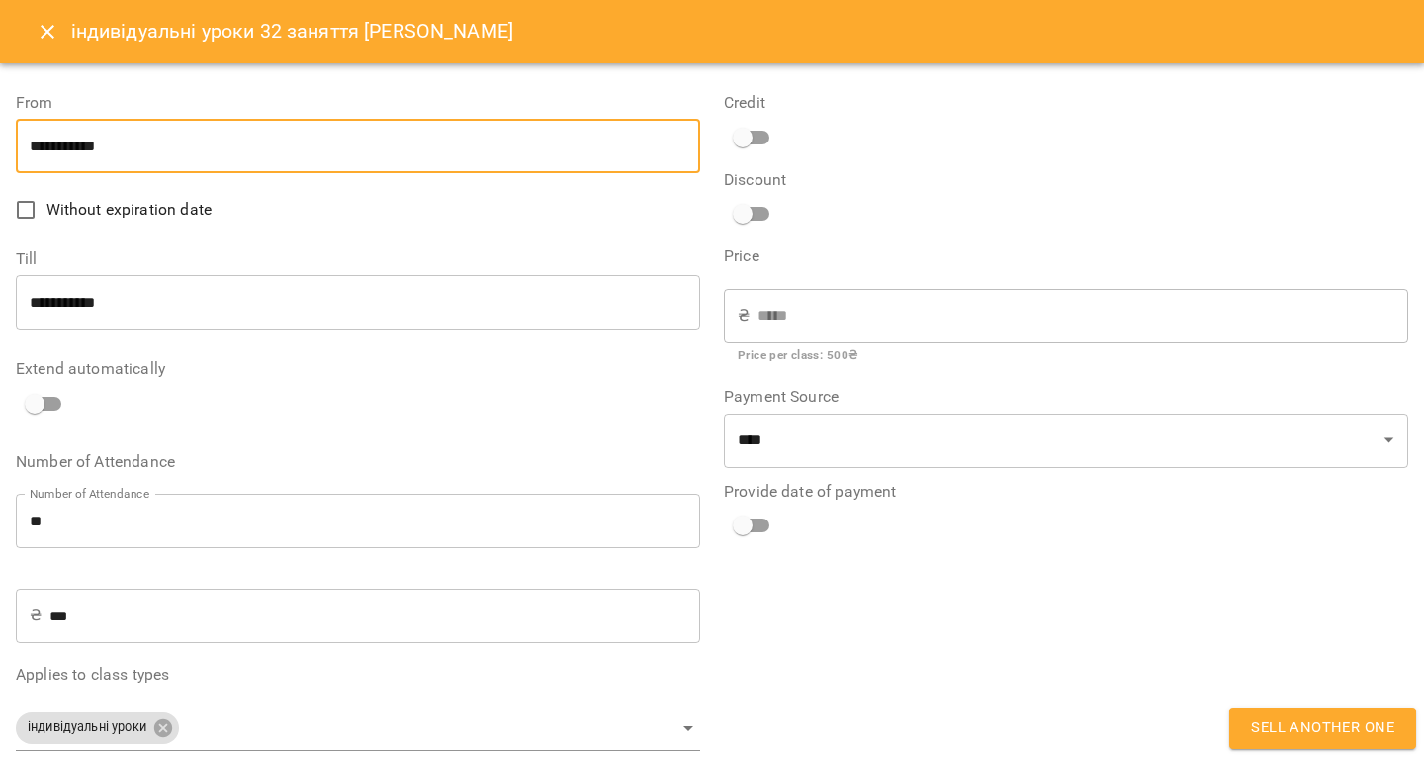  I want to click on span: Sell another one, so click(1322, 728).